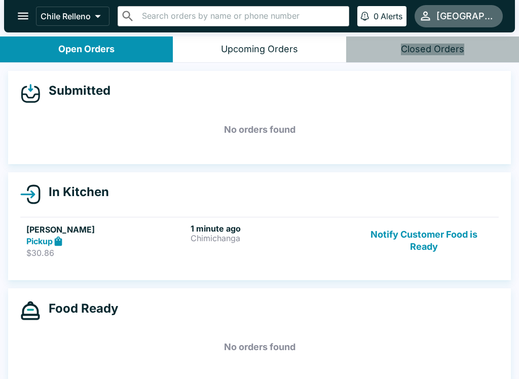 The image size is (519, 379). I want to click on button: open drawer, so click(23, 16).